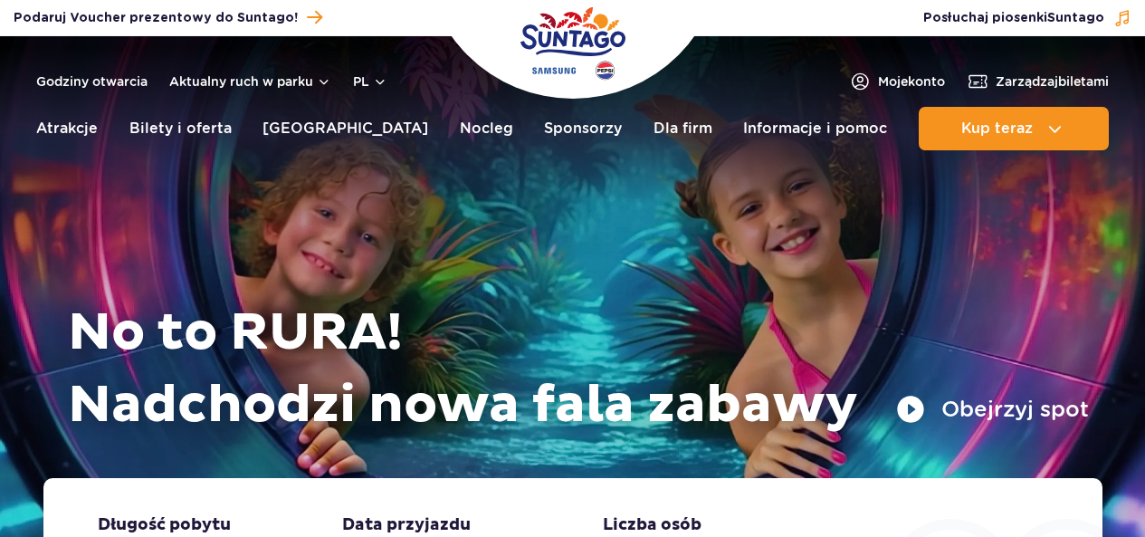 This screenshot has height=537, width=1145. What do you see at coordinates (1014, 18) in the screenshot?
I see `span: Posłuchaj piosenki` at bounding box center [1014, 18].